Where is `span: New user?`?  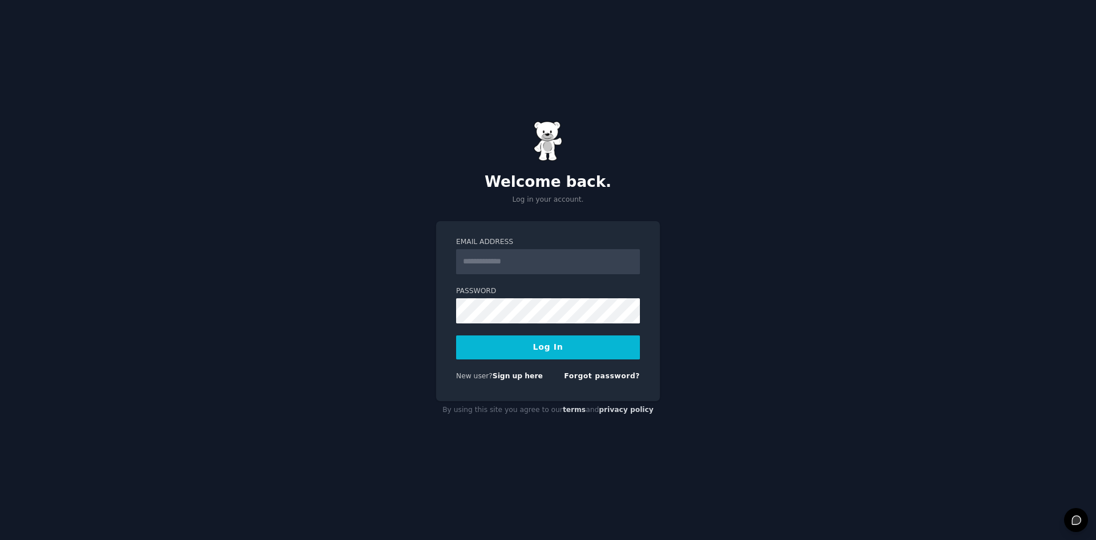 span: New user? is located at coordinates (475, 376).